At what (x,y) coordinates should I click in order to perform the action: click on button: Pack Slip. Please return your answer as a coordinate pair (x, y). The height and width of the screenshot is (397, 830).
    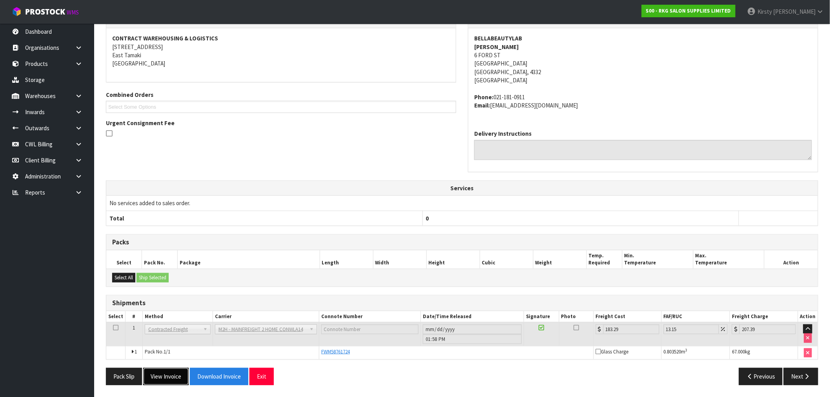
    Looking at the image, I should click on (124, 376).